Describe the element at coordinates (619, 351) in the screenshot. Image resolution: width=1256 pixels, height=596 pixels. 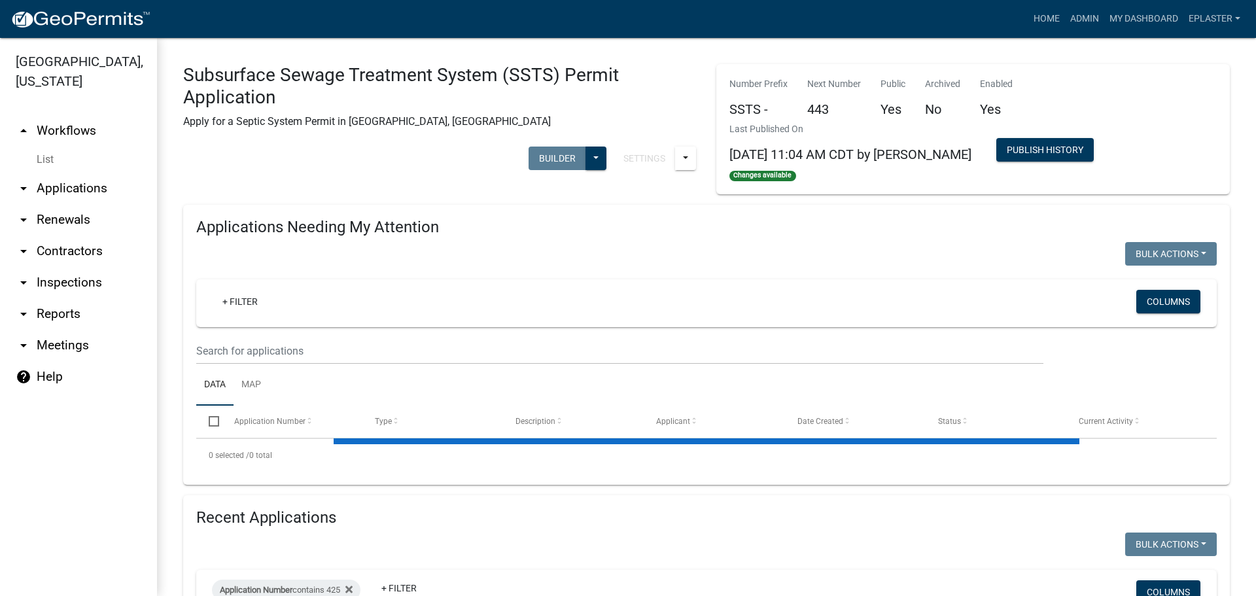
I see `input: Search for applications` at that location.